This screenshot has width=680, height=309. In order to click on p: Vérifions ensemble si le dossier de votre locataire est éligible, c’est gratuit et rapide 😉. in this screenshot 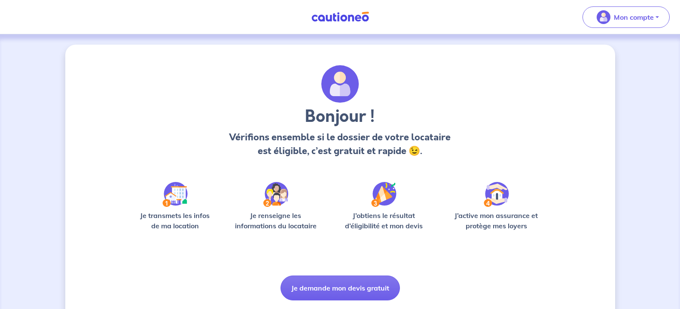, I will do `click(340, 144)`.